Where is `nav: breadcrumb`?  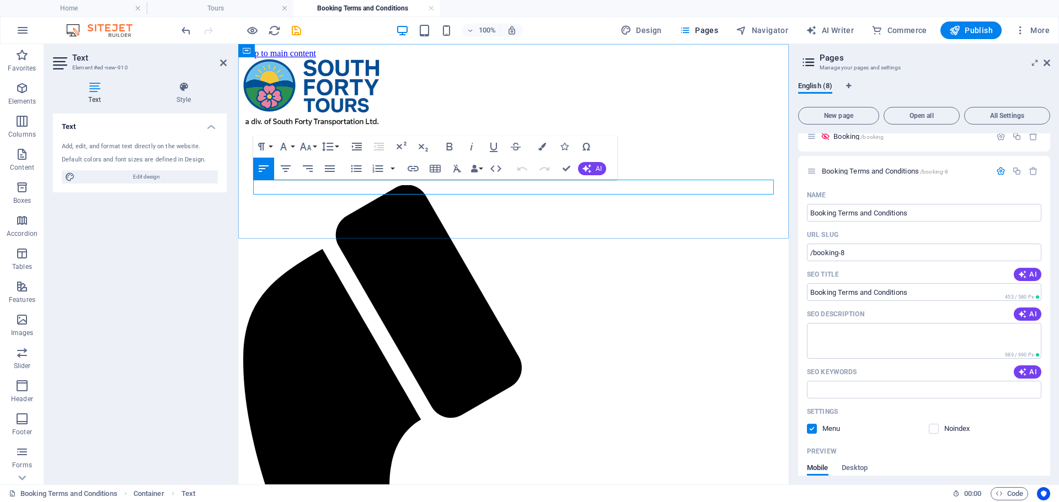
nav: breadcrumb is located at coordinates (164, 494).